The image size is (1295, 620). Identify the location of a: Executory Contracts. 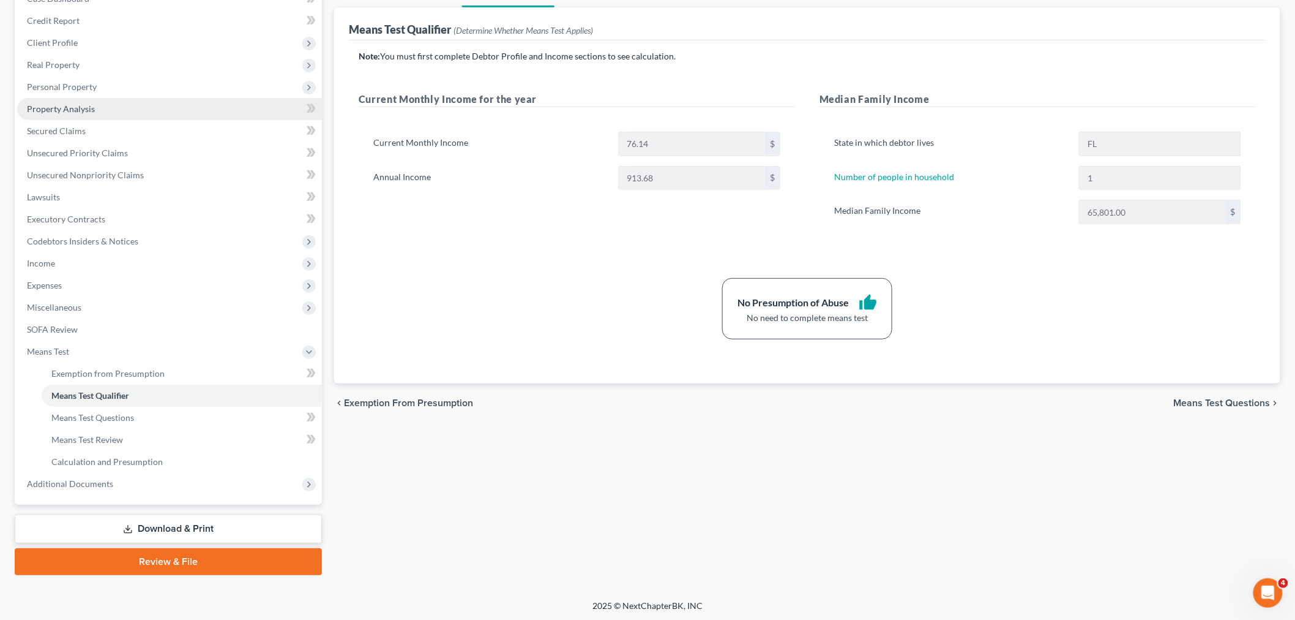
(170, 219).